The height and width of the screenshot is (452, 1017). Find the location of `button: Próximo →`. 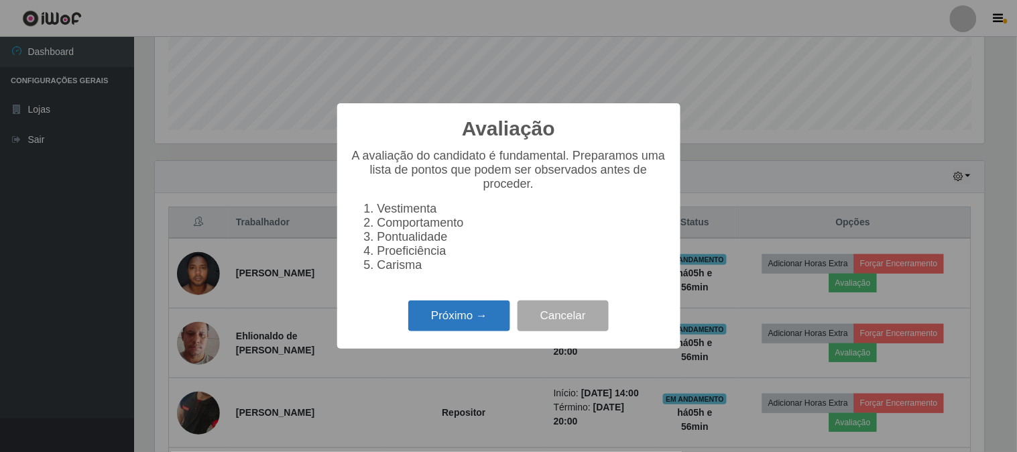

button: Próximo → is located at coordinates (459, 316).